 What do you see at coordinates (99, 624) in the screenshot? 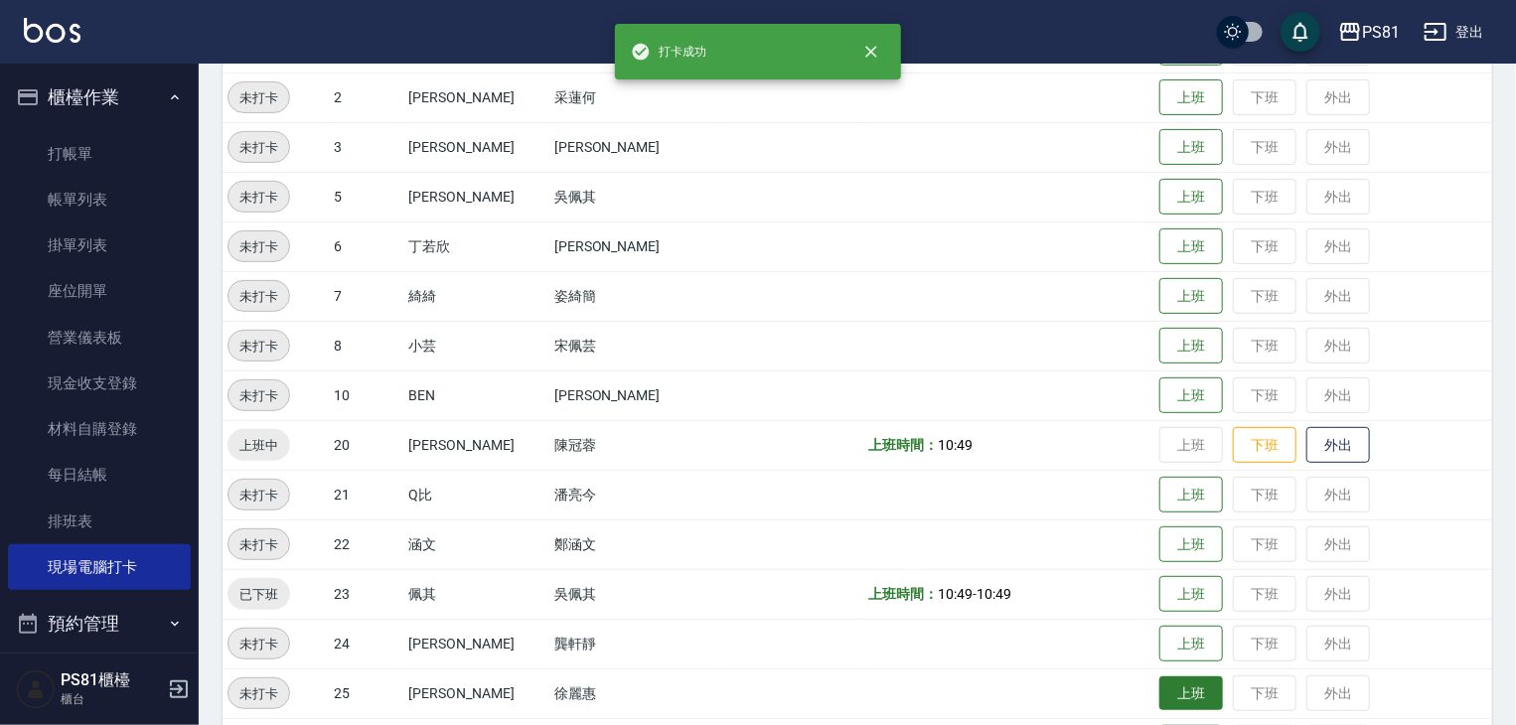
I see `button: 預約管理` at bounding box center [99, 624].